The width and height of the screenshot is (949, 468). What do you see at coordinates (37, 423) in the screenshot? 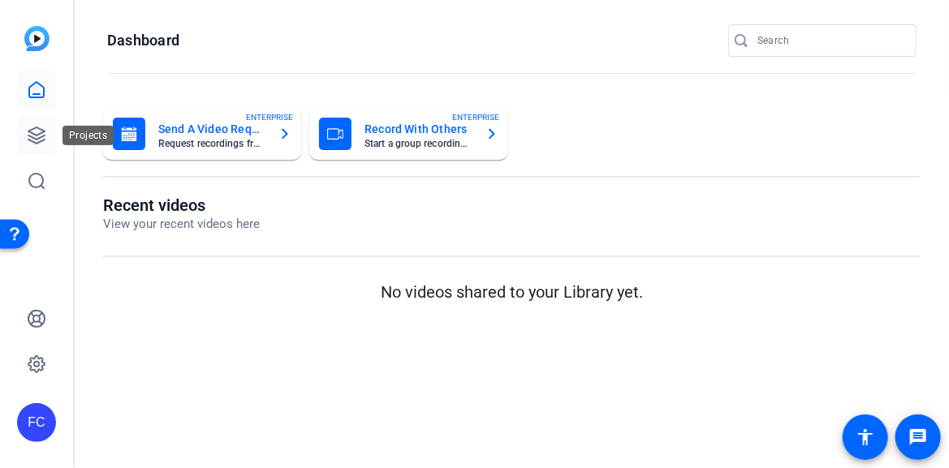
I see `div: FC` at bounding box center [37, 423].